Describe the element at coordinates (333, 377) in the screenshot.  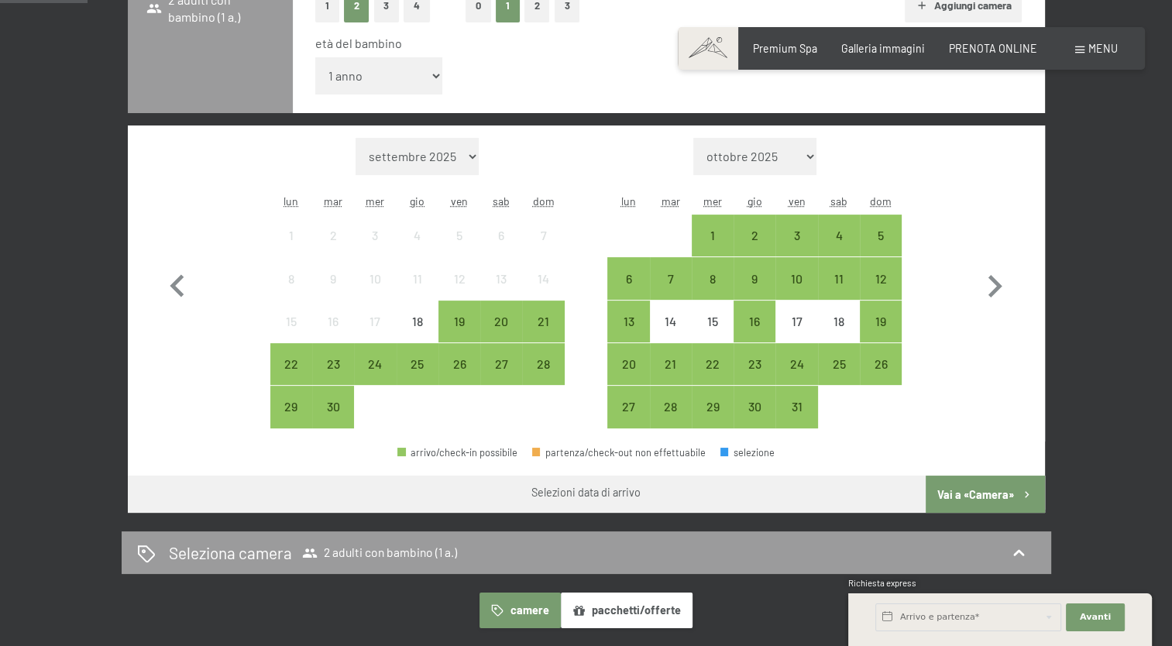
I see `div: 23` at that location.